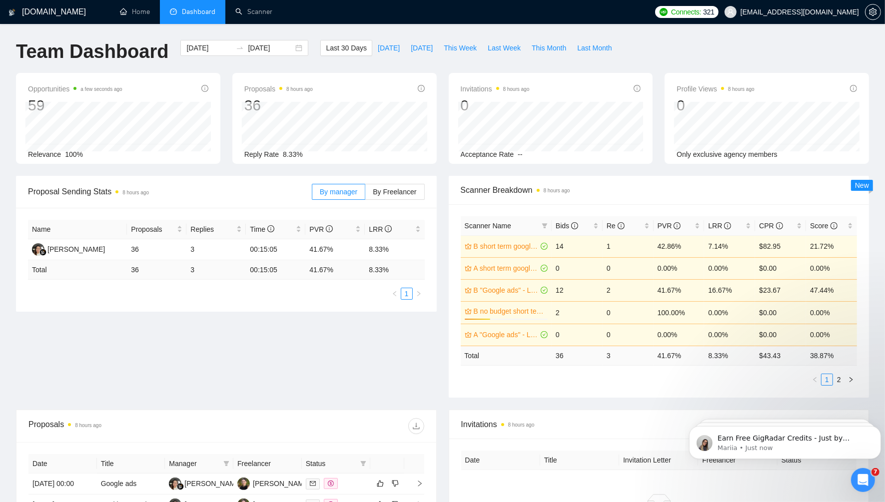 The image size is (885, 502). Describe the element at coordinates (549, 48) in the screenshot. I see `button: This Month` at that location.